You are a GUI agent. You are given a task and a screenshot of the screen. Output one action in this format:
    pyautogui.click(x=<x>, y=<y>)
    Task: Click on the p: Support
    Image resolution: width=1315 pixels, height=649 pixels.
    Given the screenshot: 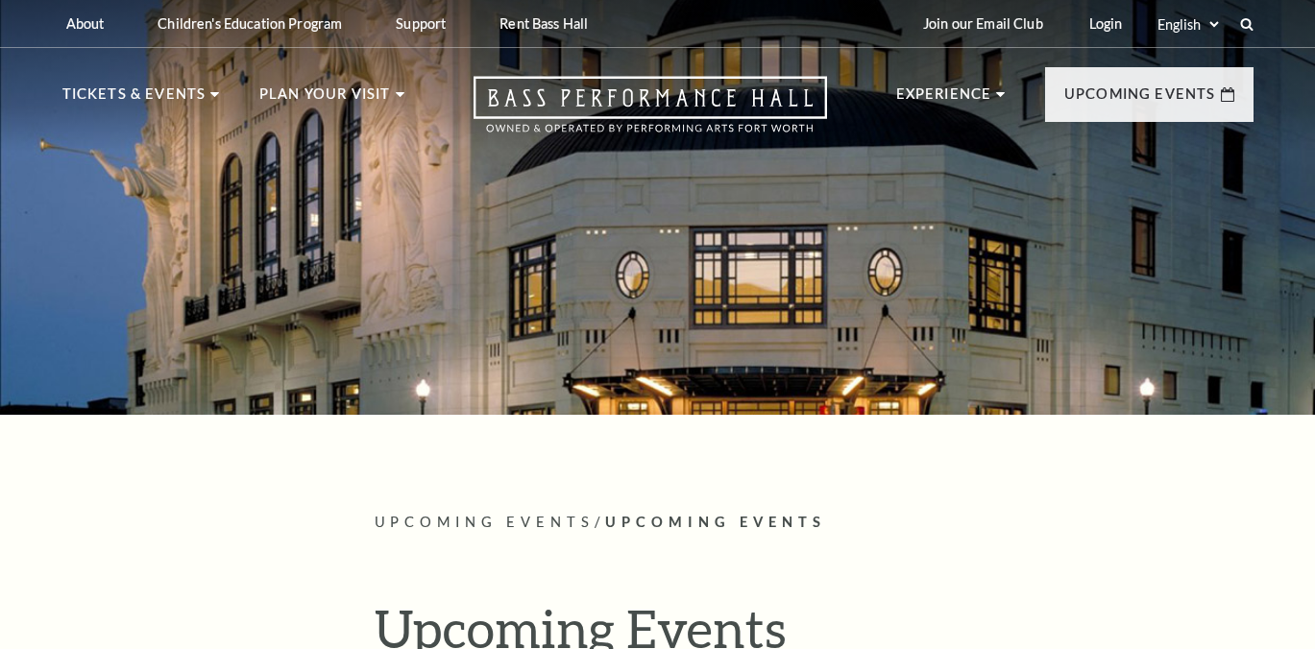 What is the action you would take?
    pyautogui.click(x=421, y=23)
    